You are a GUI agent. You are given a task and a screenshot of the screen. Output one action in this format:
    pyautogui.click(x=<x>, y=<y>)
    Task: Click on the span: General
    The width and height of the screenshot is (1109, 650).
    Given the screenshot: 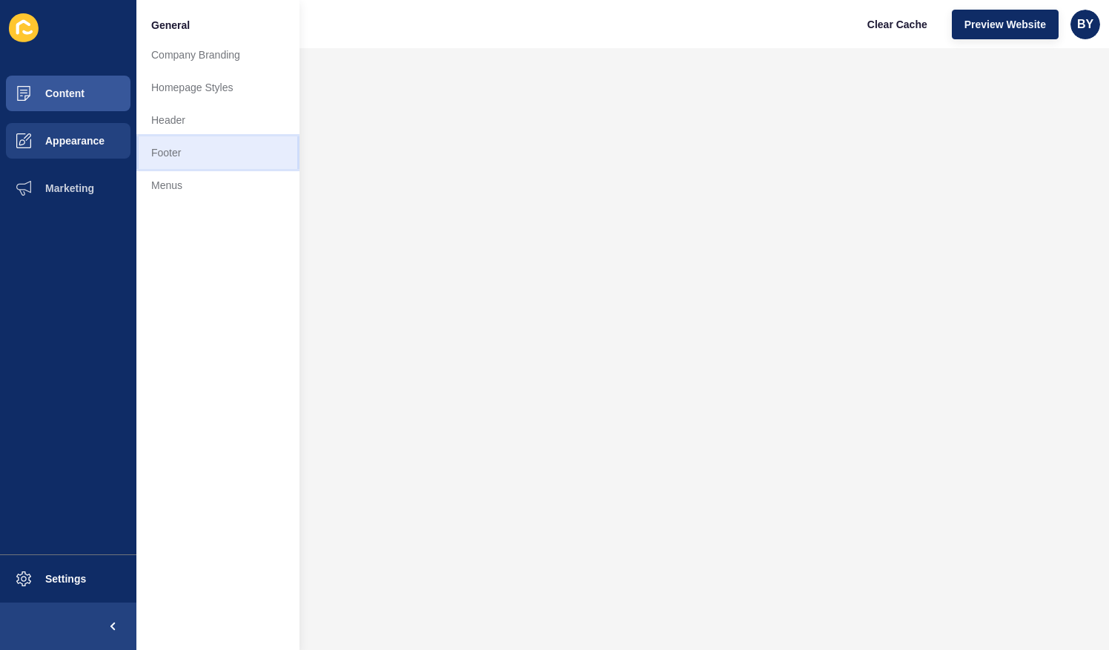 What is the action you would take?
    pyautogui.click(x=171, y=25)
    